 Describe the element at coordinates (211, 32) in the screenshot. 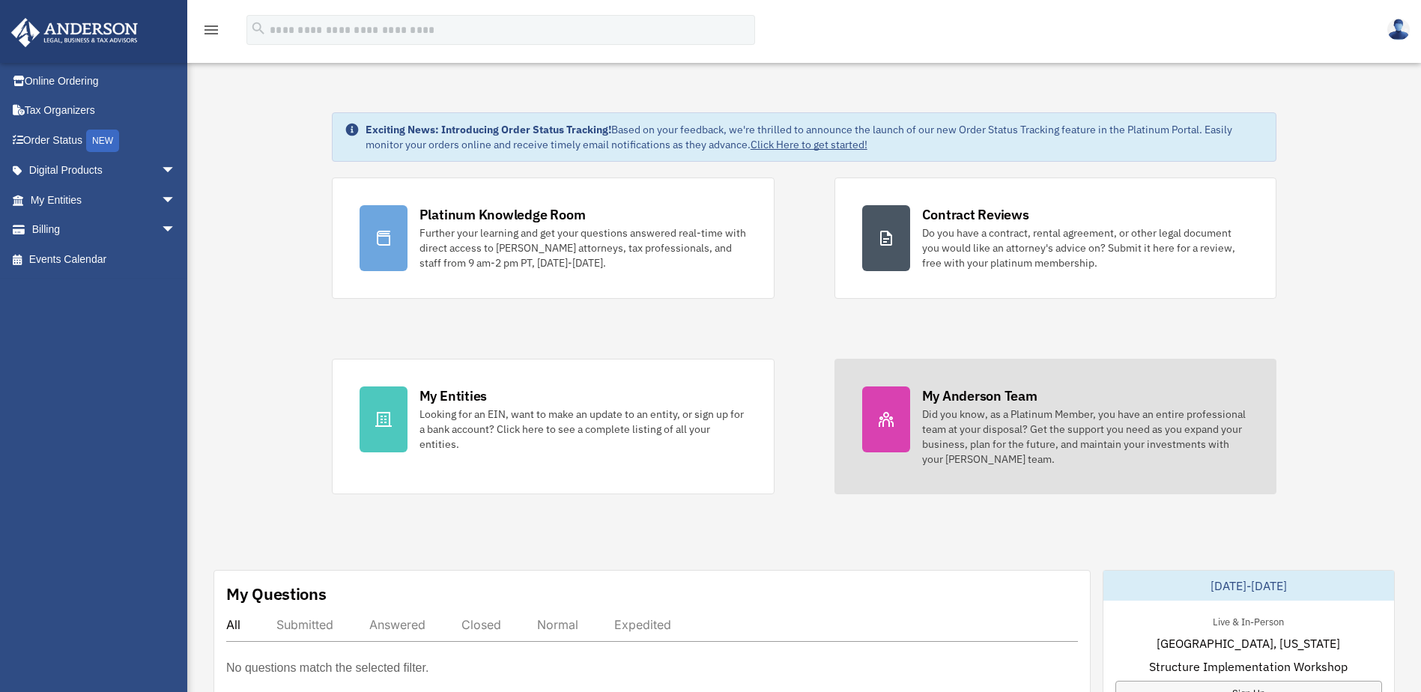

I see `a: menu` at that location.